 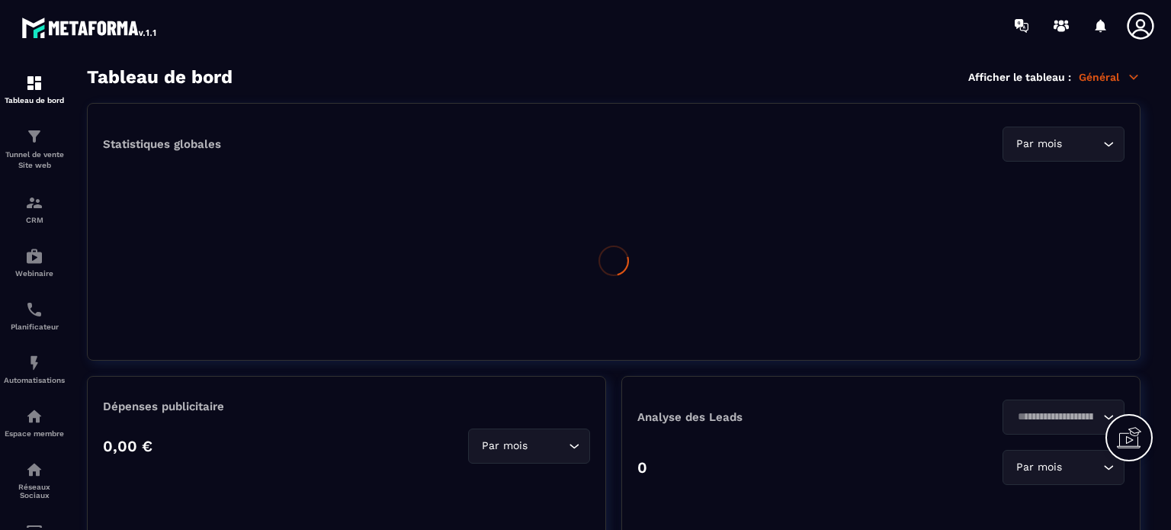 What do you see at coordinates (34, 89) in the screenshot?
I see `a: formationformationTableau de bord` at bounding box center [34, 89].